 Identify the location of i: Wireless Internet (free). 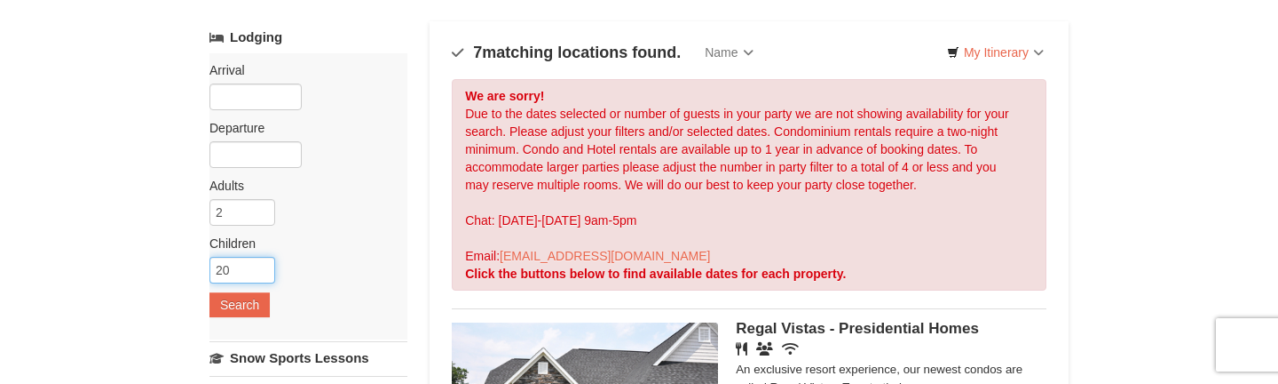
(790, 348).